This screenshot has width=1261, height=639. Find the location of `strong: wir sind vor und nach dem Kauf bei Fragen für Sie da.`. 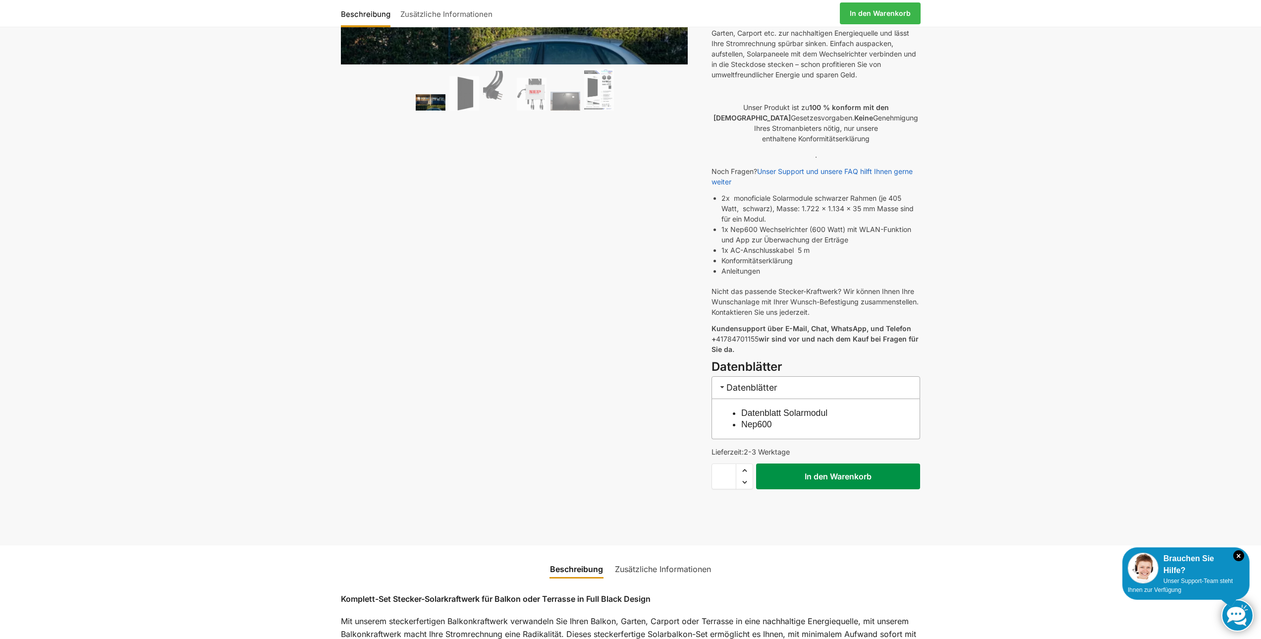

strong: wir sind vor und nach dem Kauf bei Fragen für Sie da. is located at coordinates (815, 344).